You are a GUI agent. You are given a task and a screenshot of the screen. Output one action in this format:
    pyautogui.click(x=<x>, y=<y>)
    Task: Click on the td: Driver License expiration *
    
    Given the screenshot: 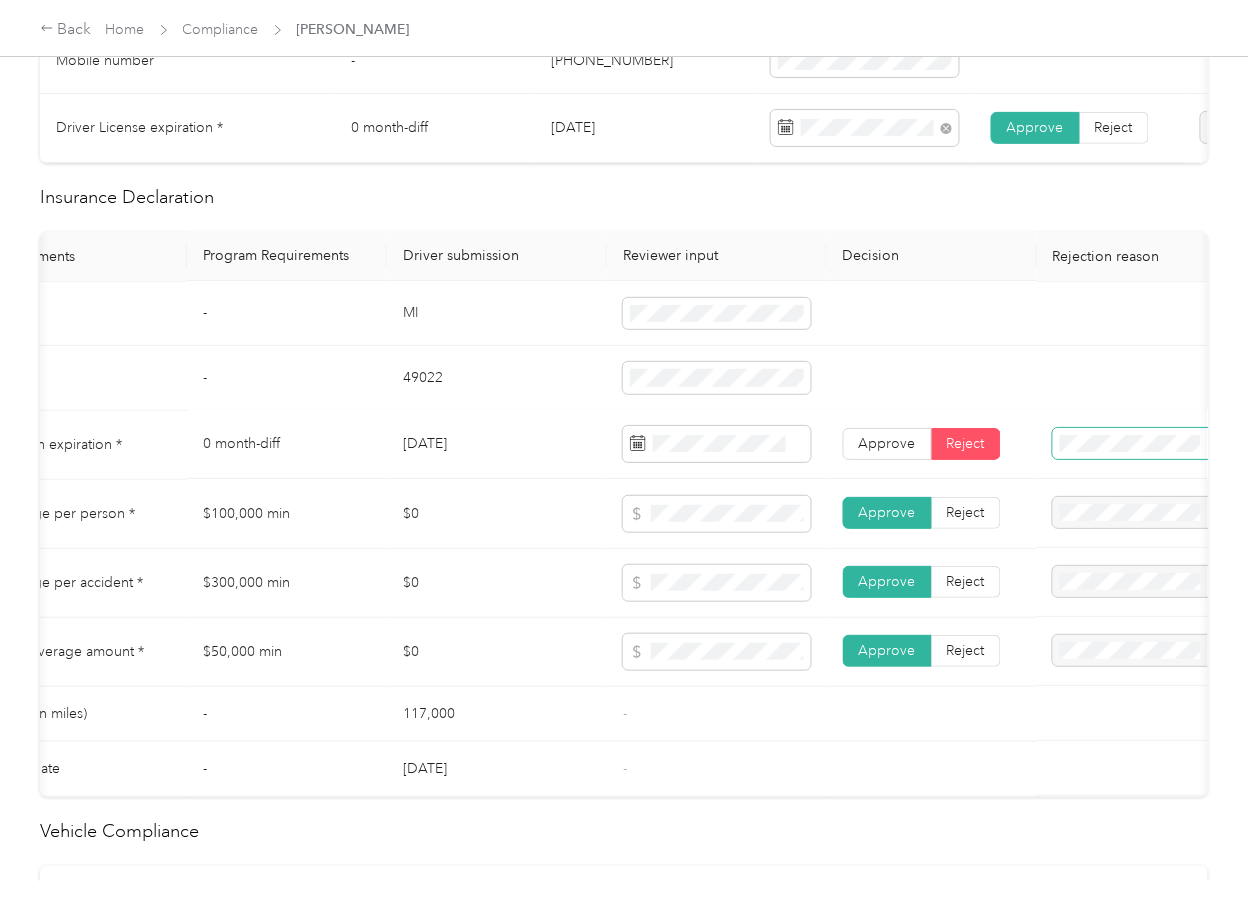 What is the action you would take?
    pyautogui.click(x=187, y=128)
    